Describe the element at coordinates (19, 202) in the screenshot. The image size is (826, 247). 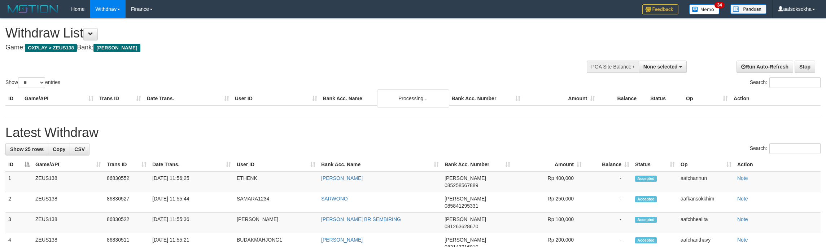
I see `td: 2` at that location.